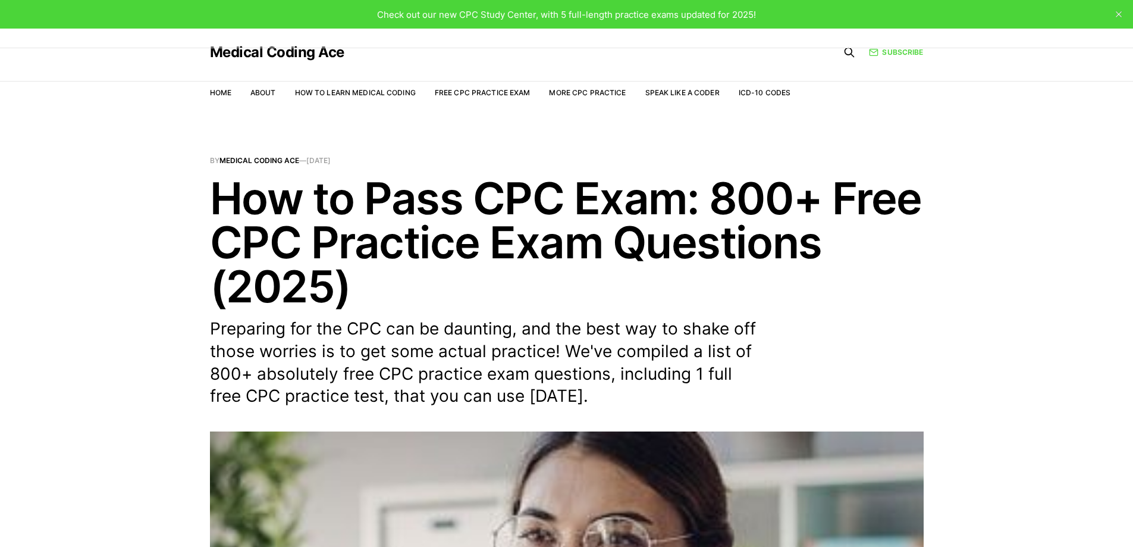 Image resolution: width=1133 pixels, height=547 pixels. Describe the element at coordinates (484, 362) in the screenshot. I see `p: Preparing for the CPC can be daunting, and the best way to shake off those worries is to get some...` at that location.